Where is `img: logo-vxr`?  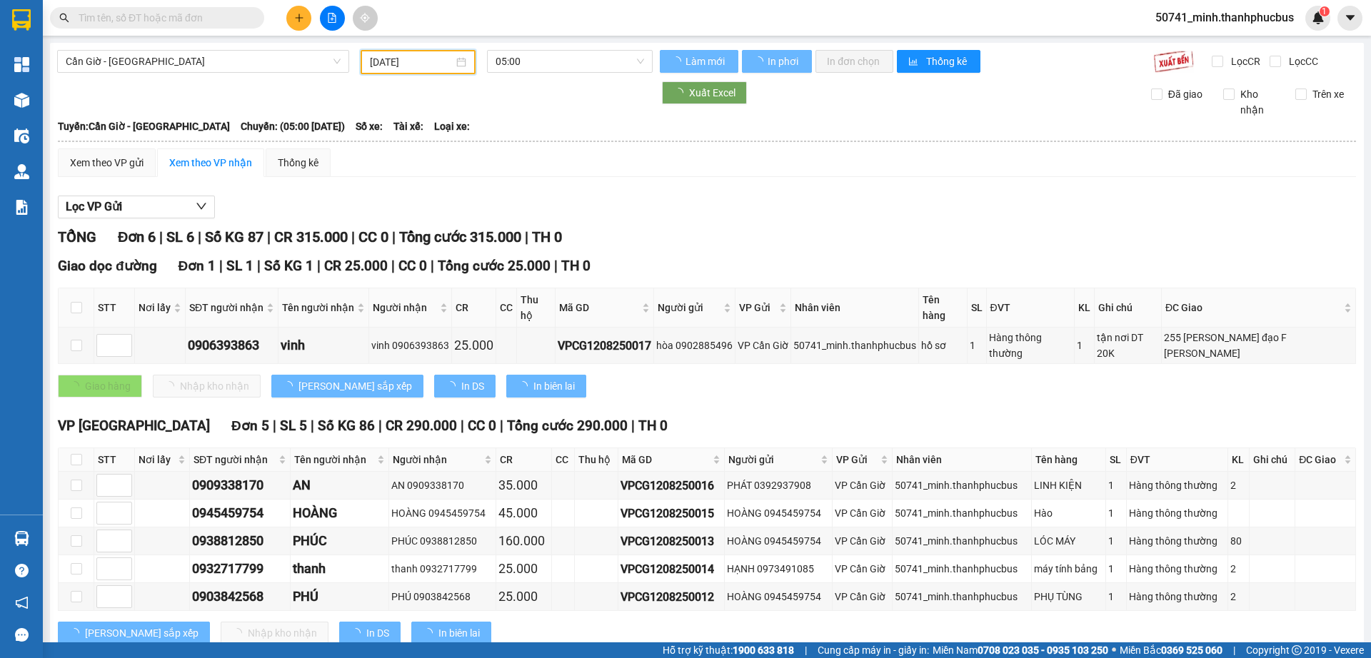
img: logo-vxr is located at coordinates (21, 20).